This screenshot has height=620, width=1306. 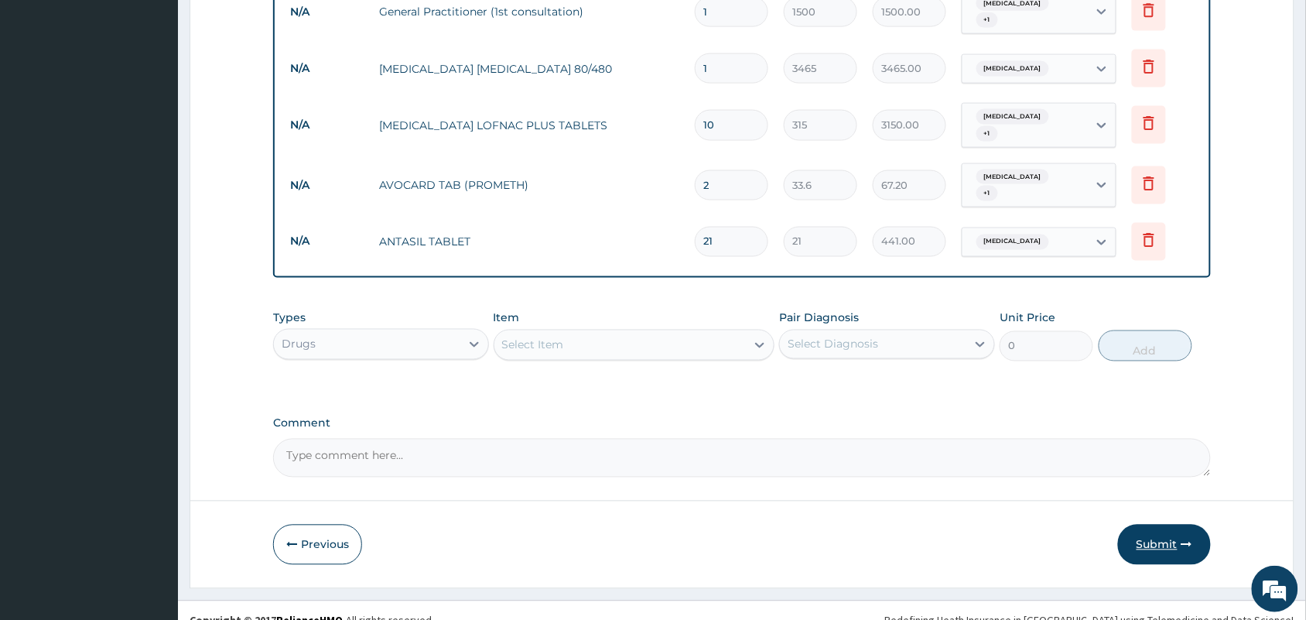 I want to click on div: Minimize live chat window, so click(x=272, y=26).